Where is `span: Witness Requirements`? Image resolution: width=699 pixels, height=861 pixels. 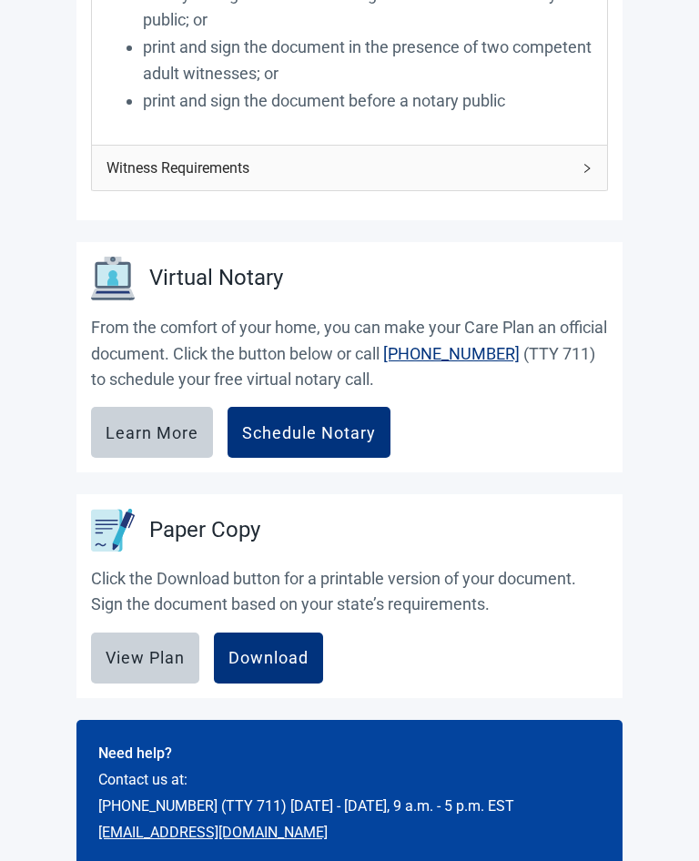 span: Witness Requirements is located at coordinates (339, 168).